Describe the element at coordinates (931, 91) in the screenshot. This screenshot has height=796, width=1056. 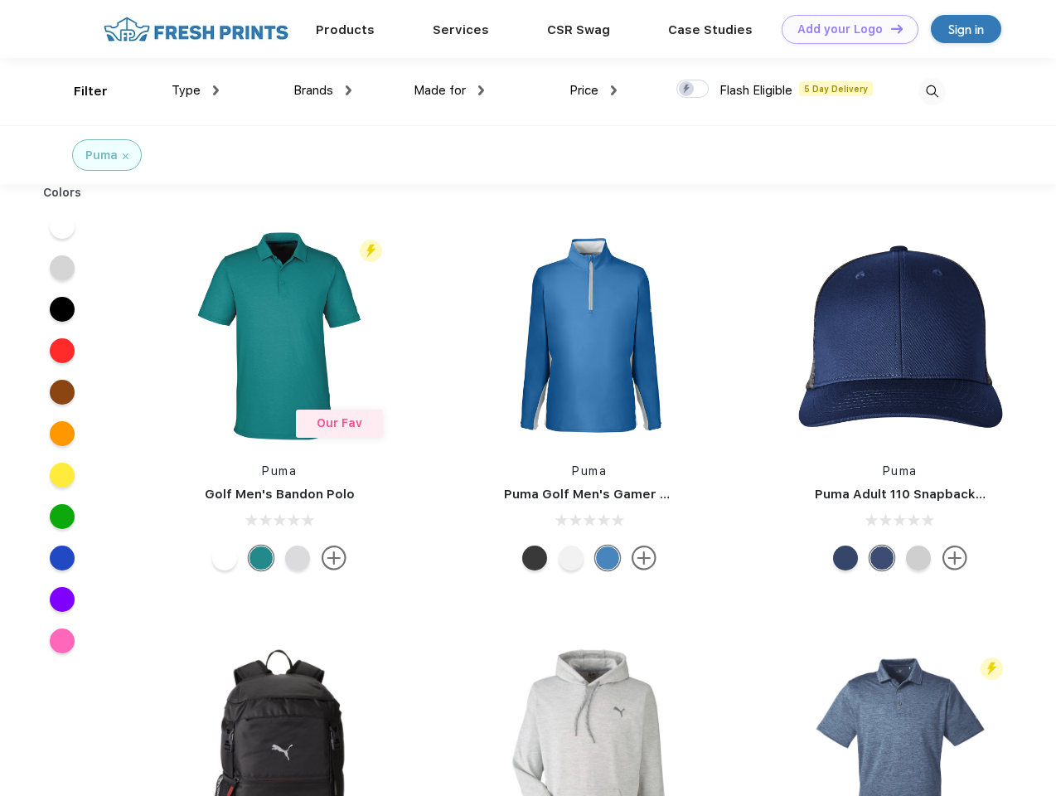
I see `img: desktop_search.svg` at that location.